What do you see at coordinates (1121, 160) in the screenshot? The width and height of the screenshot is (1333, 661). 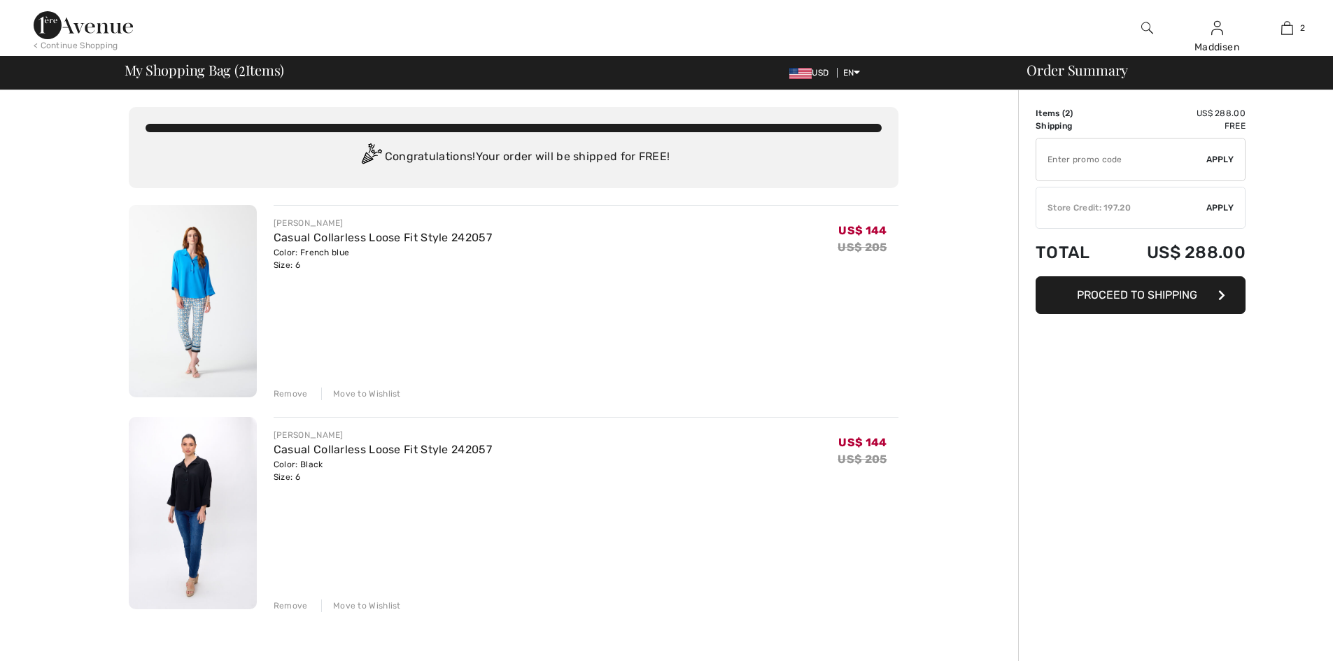 I see `input: Promo code` at bounding box center [1121, 160].